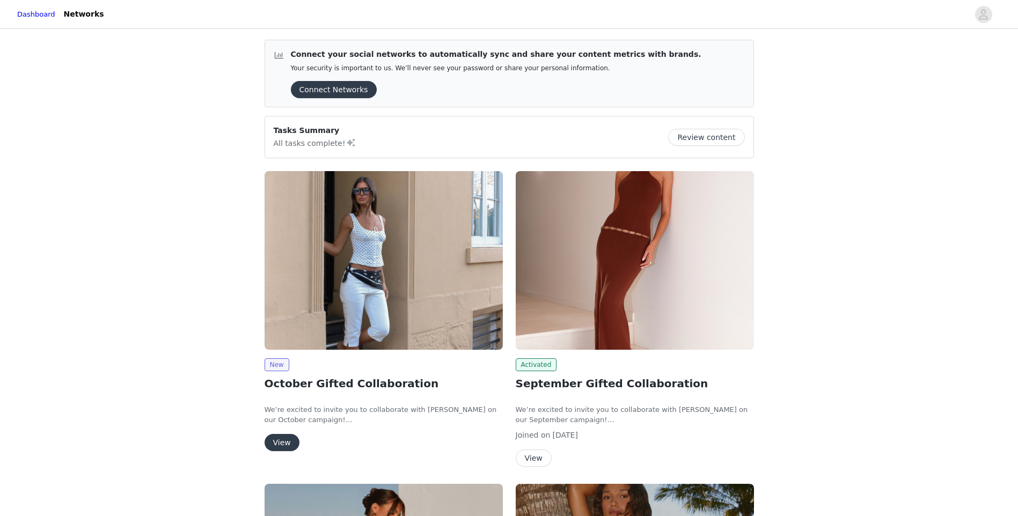  I want to click on a: Networks, so click(84, 14).